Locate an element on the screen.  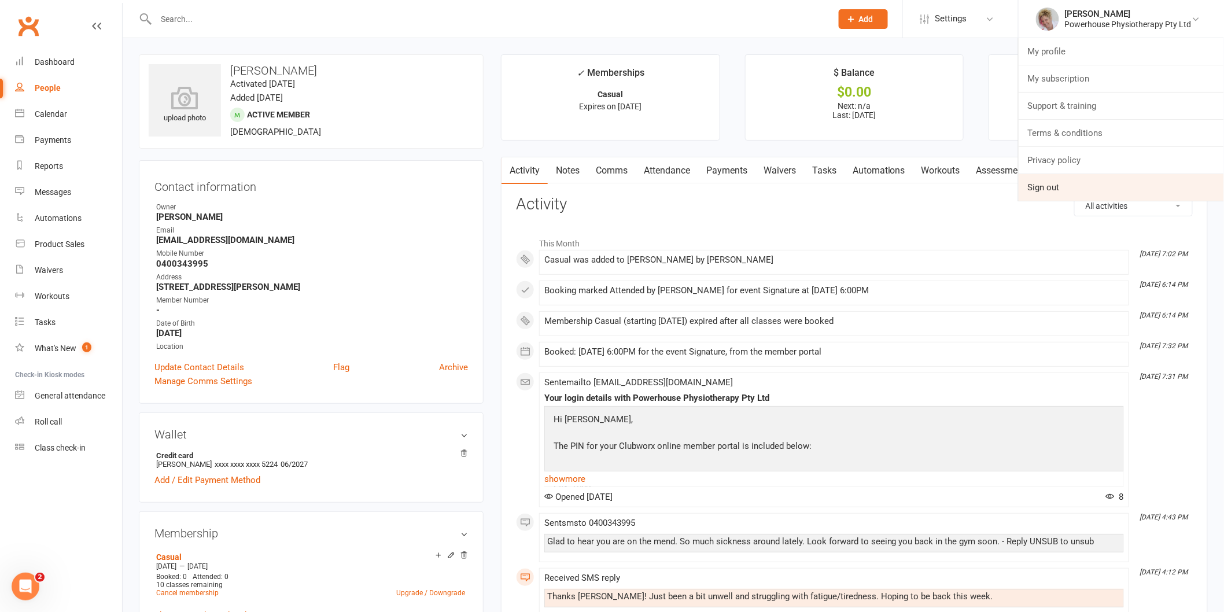
strong: Casual is located at coordinates (610, 94).